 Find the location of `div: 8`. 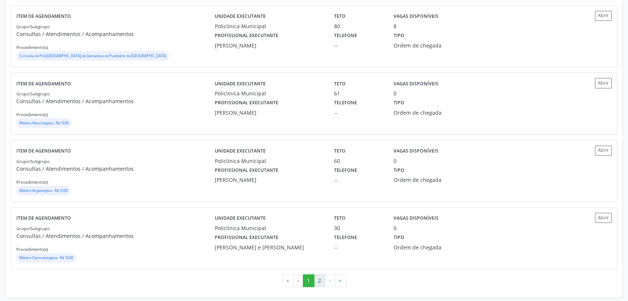

div: 8 is located at coordinates (395, 26).